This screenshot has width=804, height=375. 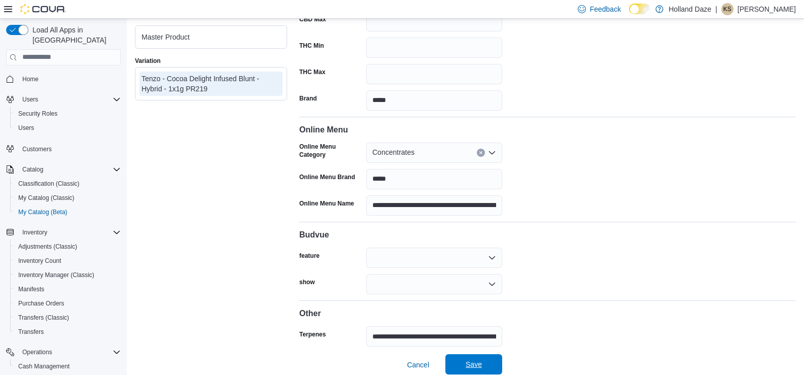 What do you see at coordinates (312, 46) in the screenshot?
I see `label: THC Min` at bounding box center [312, 46].